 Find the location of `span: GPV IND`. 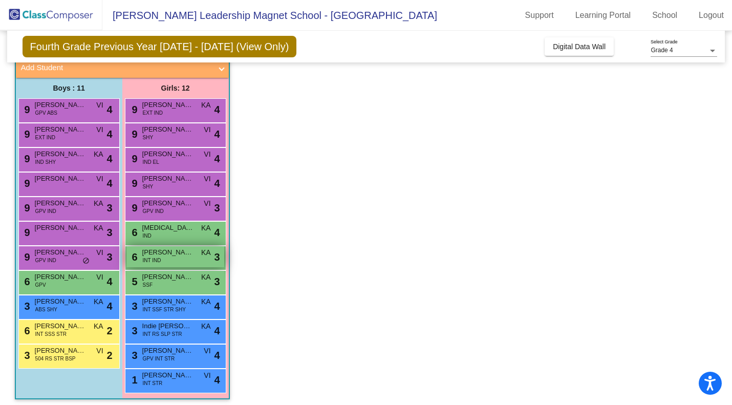

span: GPV IND is located at coordinates (153, 211).